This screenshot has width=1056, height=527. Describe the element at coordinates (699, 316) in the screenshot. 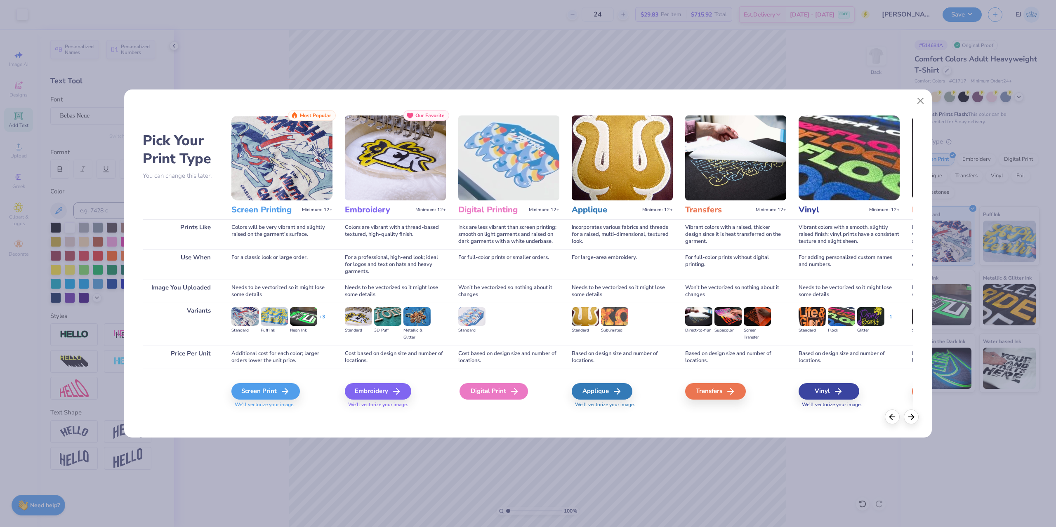

I see `img: Direct-to-film` at that location.